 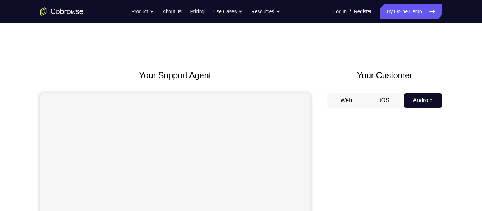 What do you see at coordinates (62, 11) in the screenshot?
I see `a: Go to the home page` at bounding box center [62, 11].